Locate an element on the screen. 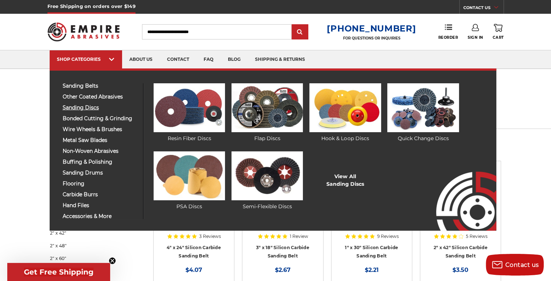  a: blog is located at coordinates (234, 59).